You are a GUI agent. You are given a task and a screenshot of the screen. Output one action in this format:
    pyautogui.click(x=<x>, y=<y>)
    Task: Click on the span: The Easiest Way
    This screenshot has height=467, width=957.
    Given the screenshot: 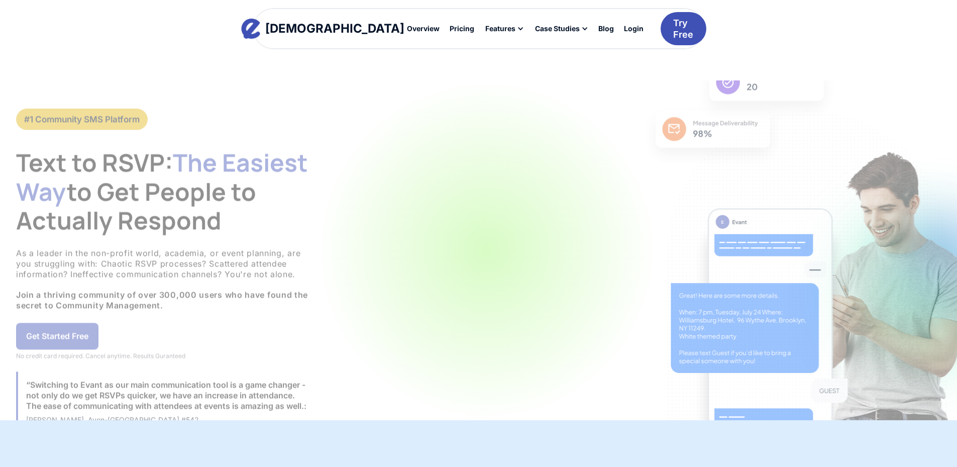 What is the action you would take?
    pyautogui.click(x=162, y=177)
    